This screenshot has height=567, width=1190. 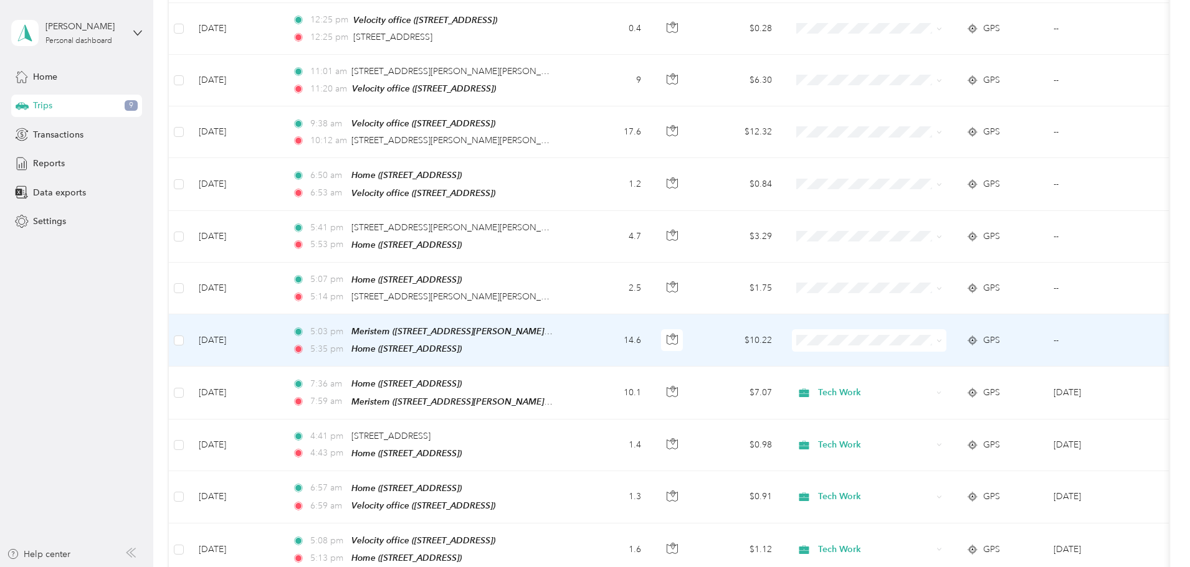 I want to click on span: 7:36 am, so click(x=328, y=384).